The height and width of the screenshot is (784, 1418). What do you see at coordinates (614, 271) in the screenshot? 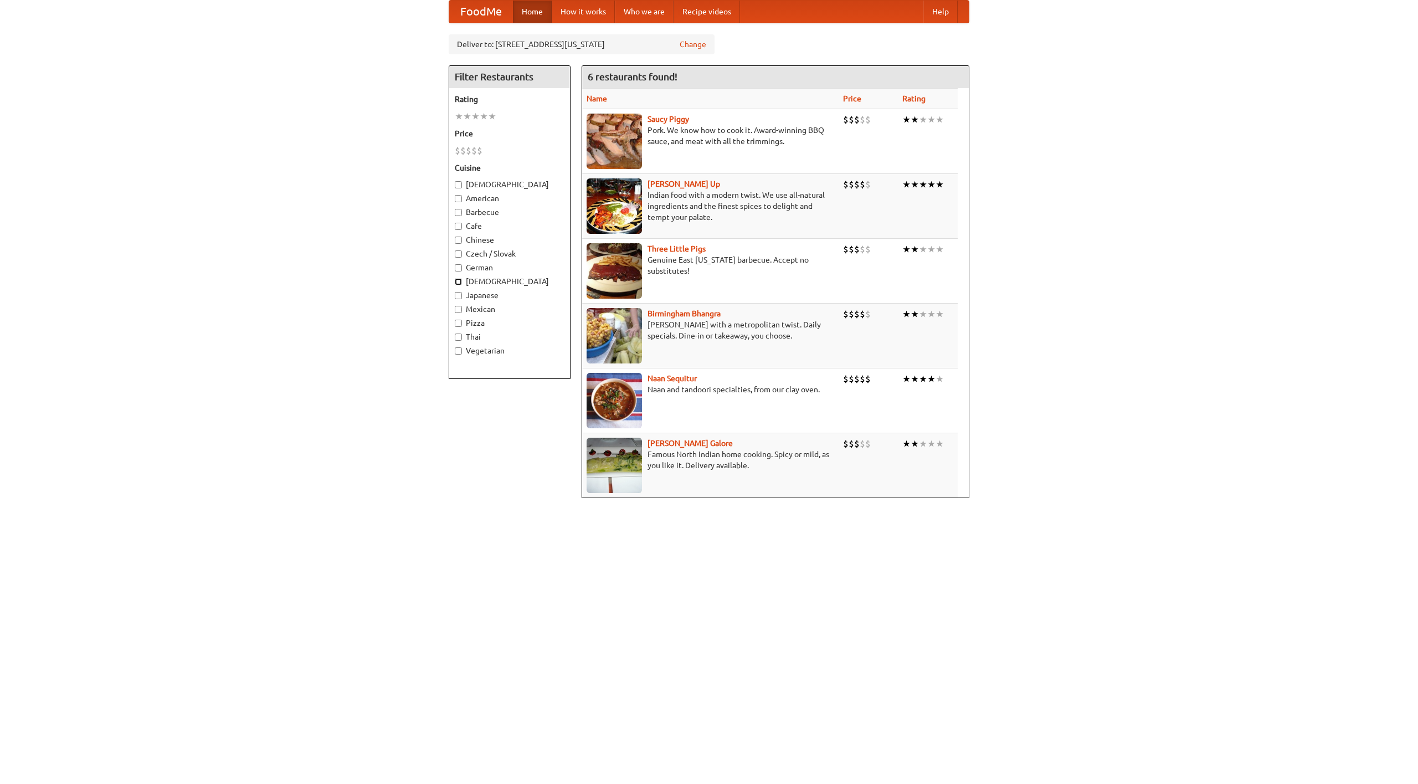
I see `img: littlepigs.jpg` at bounding box center [614, 271].